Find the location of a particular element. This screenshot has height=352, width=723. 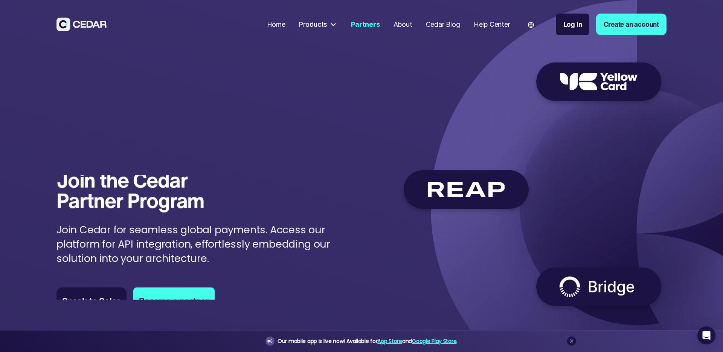

div: Open Intercom Messenger is located at coordinates (706, 335).